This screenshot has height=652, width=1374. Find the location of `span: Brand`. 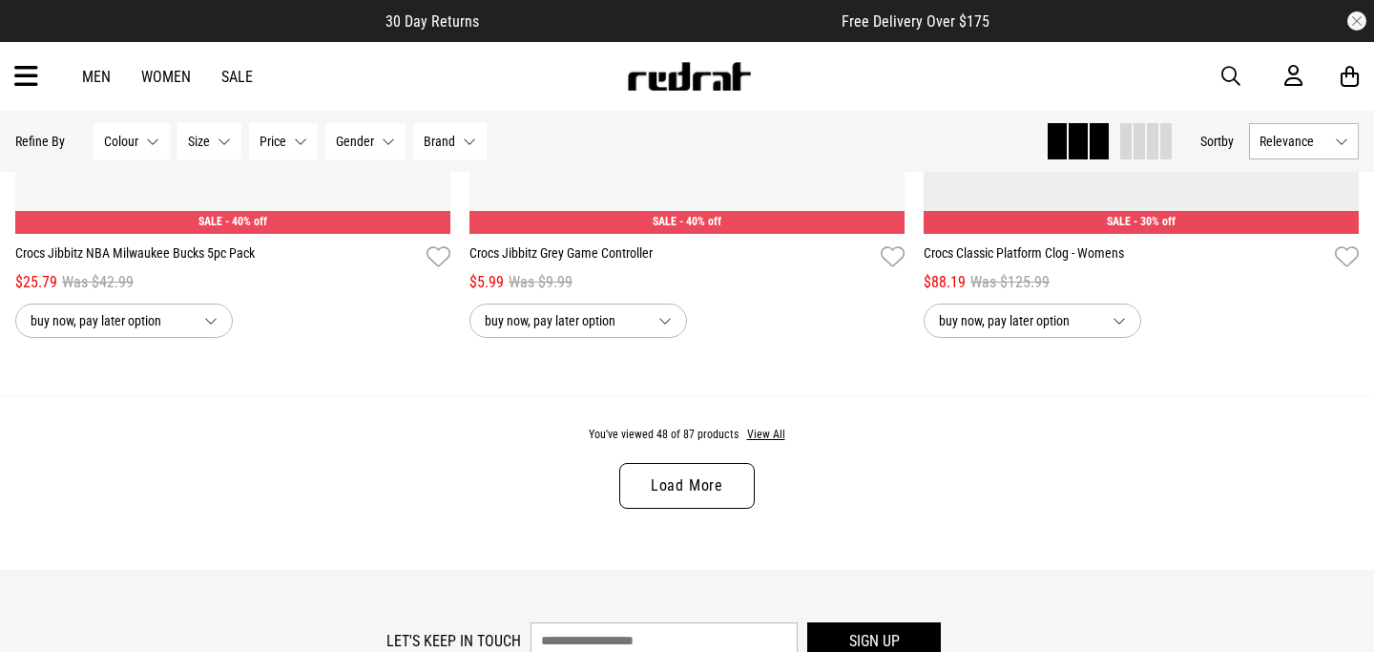

span: Brand is located at coordinates (439, 141).